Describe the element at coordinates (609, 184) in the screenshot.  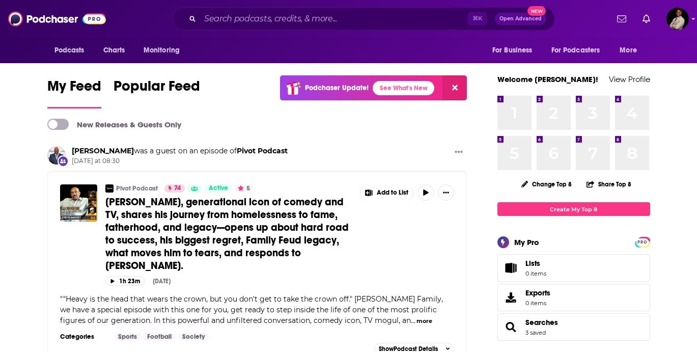
I see `button: Share Top 8` at that location.